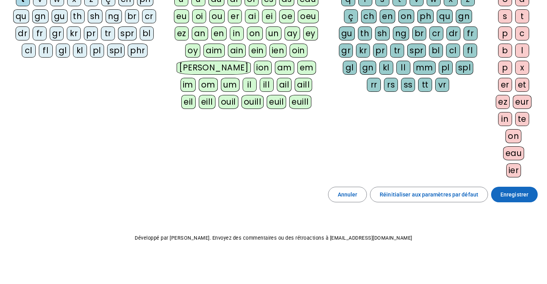 The image size is (547, 284). Describe the element at coordinates (429, 194) in the screenshot. I see `button: Réinitialiser aux paramètres par défaut` at that location.